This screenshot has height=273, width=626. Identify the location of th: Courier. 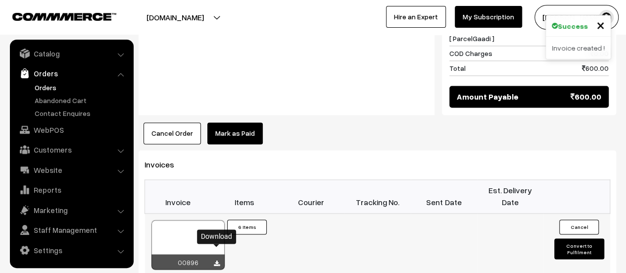
(311, 196).